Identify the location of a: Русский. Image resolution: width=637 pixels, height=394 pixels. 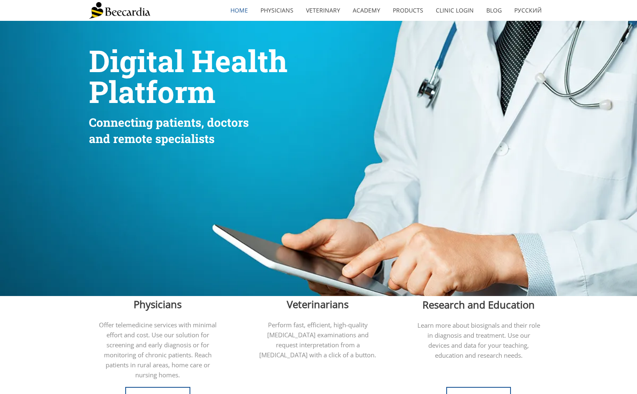
(528, 10).